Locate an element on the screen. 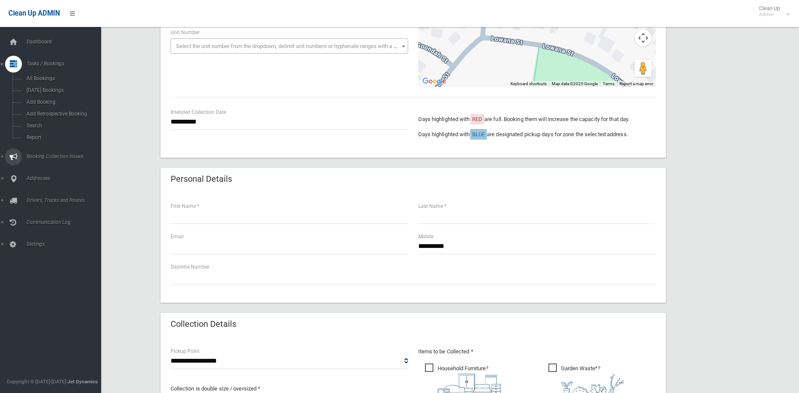 This screenshot has width=799, height=393. button: Map camera controls is located at coordinates (644, 38).